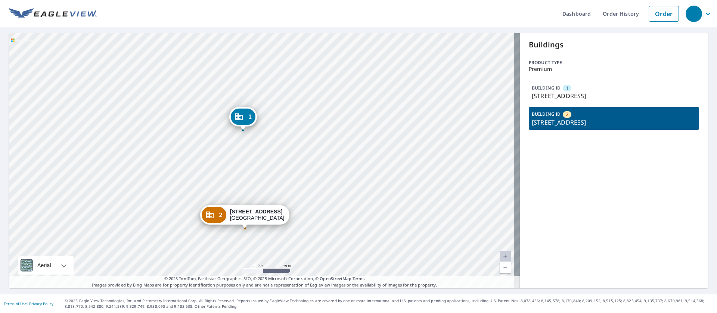  I want to click on a: Terms of Use, so click(15, 304).